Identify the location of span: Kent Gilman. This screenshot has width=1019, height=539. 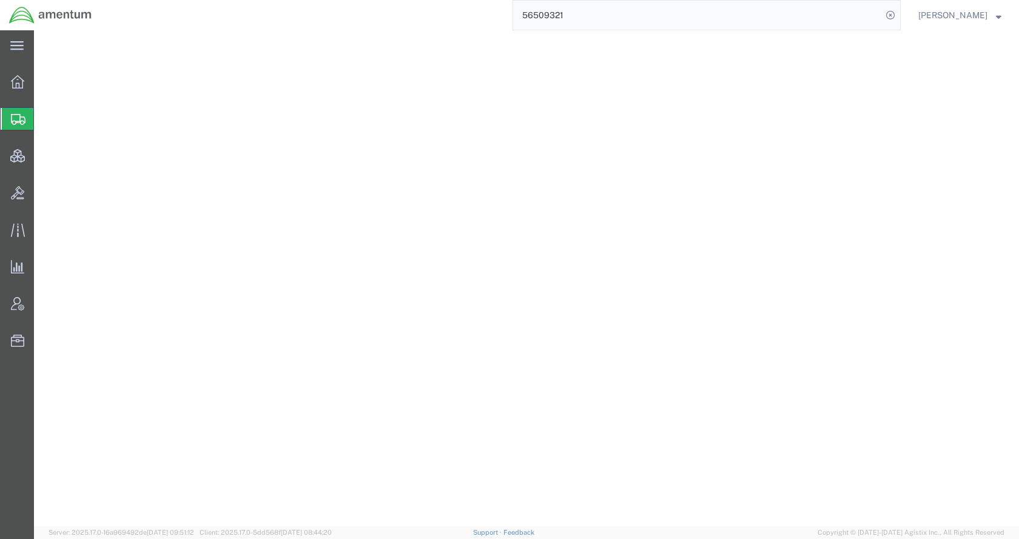
(953, 15).